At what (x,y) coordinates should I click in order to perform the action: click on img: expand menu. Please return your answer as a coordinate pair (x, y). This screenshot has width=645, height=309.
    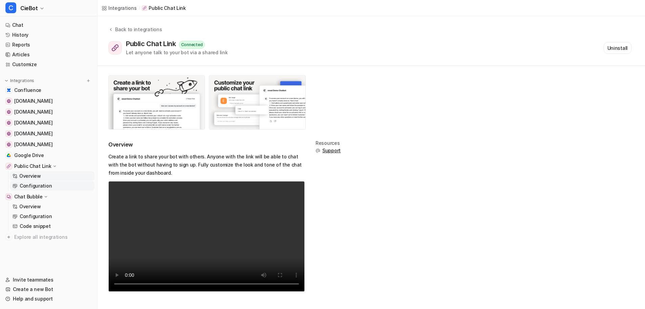
    Looking at the image, I should click on (6, 81).